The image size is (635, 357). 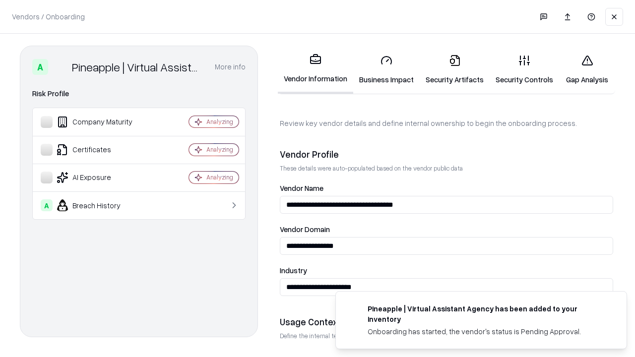 What do you see at coordinates (316, 69) in the screenshot?
I see `a: Vendor Information` at bounding box center [316, 69].